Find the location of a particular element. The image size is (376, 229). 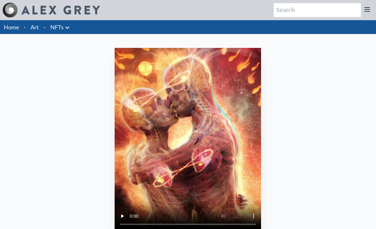

a: NFTs is located at coordinates (57, 27).